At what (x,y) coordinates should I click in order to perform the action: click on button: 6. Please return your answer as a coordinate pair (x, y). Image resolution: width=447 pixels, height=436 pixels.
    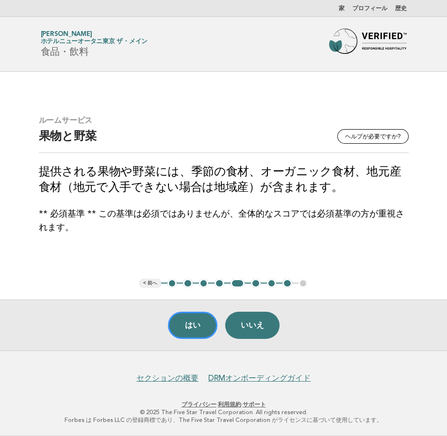
    Looking at the image, I should click on (256, 283).